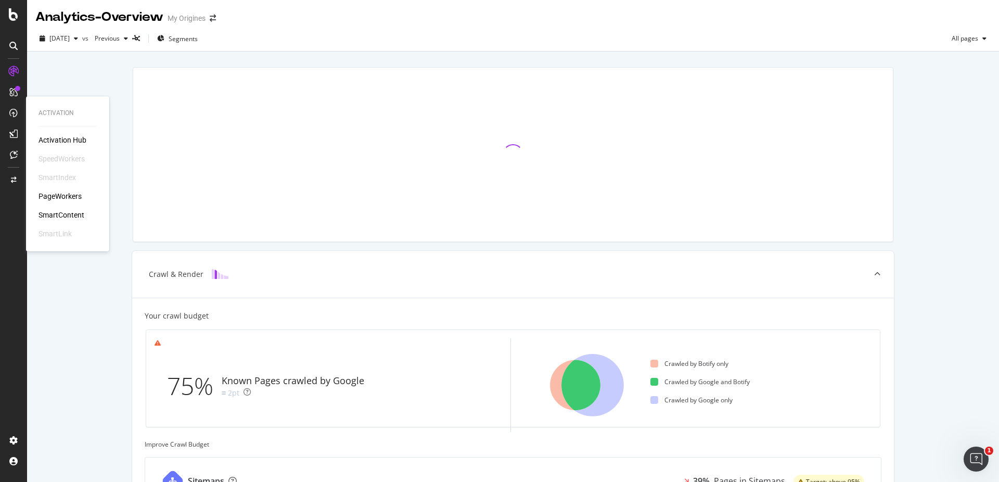 This screenshot has width=999, height=482. Describe the element at coordinates (62, 140) in the screenshot. I see `div: Activation Hub` at that location.